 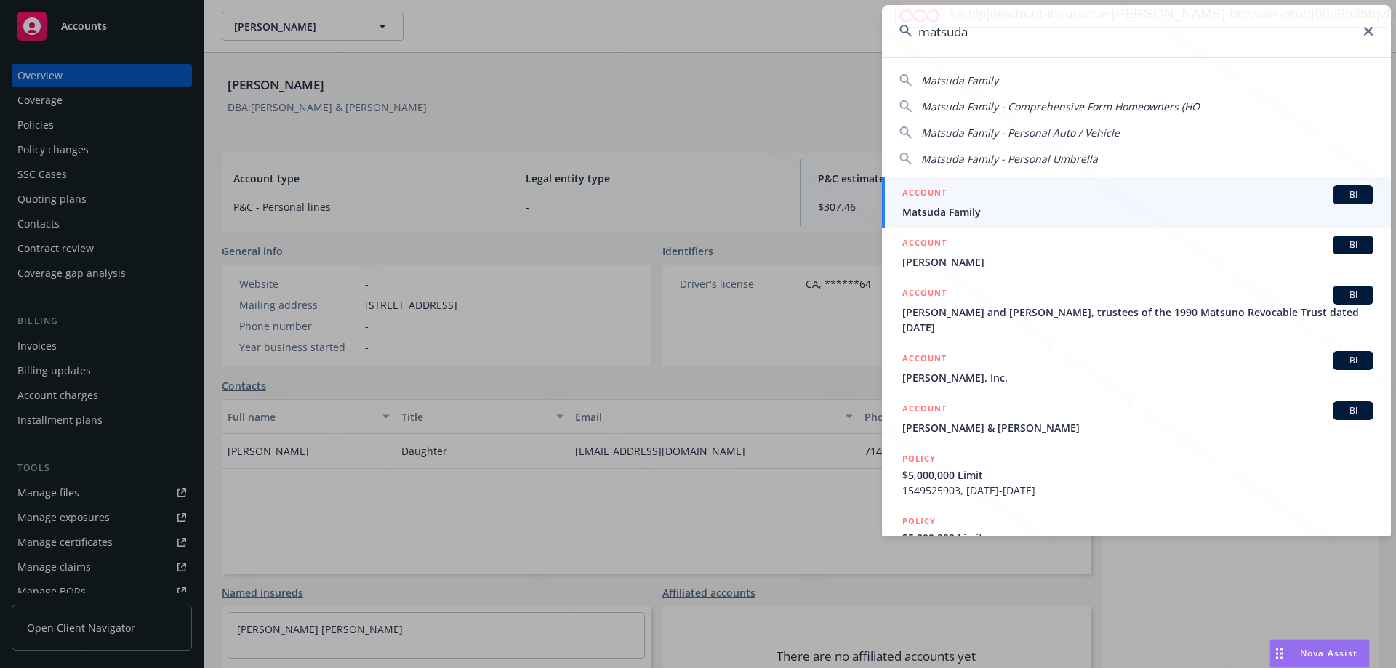 I want to click on span: Matsuda Family - Personal Umbrella, so click(x=1009, y=159).